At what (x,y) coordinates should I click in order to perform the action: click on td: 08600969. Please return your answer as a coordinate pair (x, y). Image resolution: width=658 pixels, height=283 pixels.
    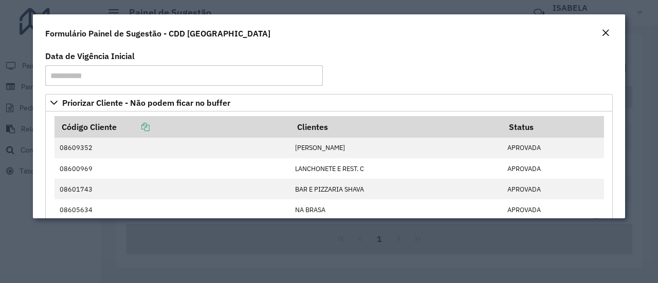
    Looking at the image, I should click on (172, 169).